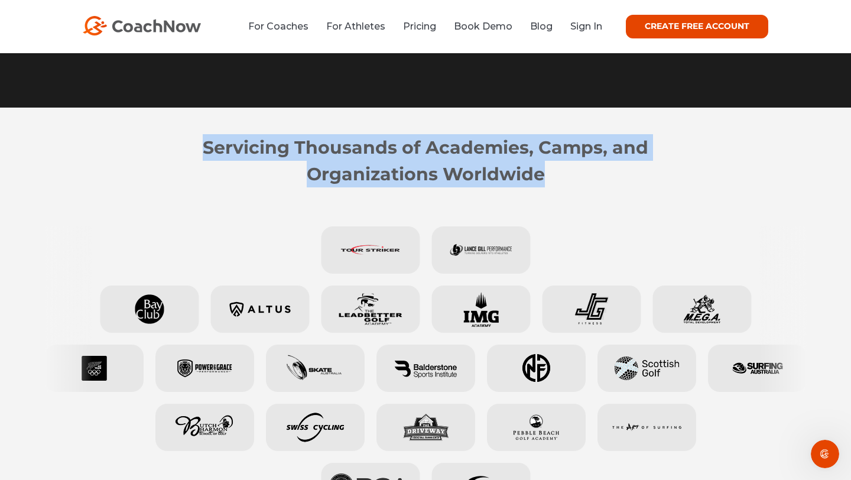 This screenshot has height=480, width=851. I want to click on img: CoachNow Logo, so click(142, 25).